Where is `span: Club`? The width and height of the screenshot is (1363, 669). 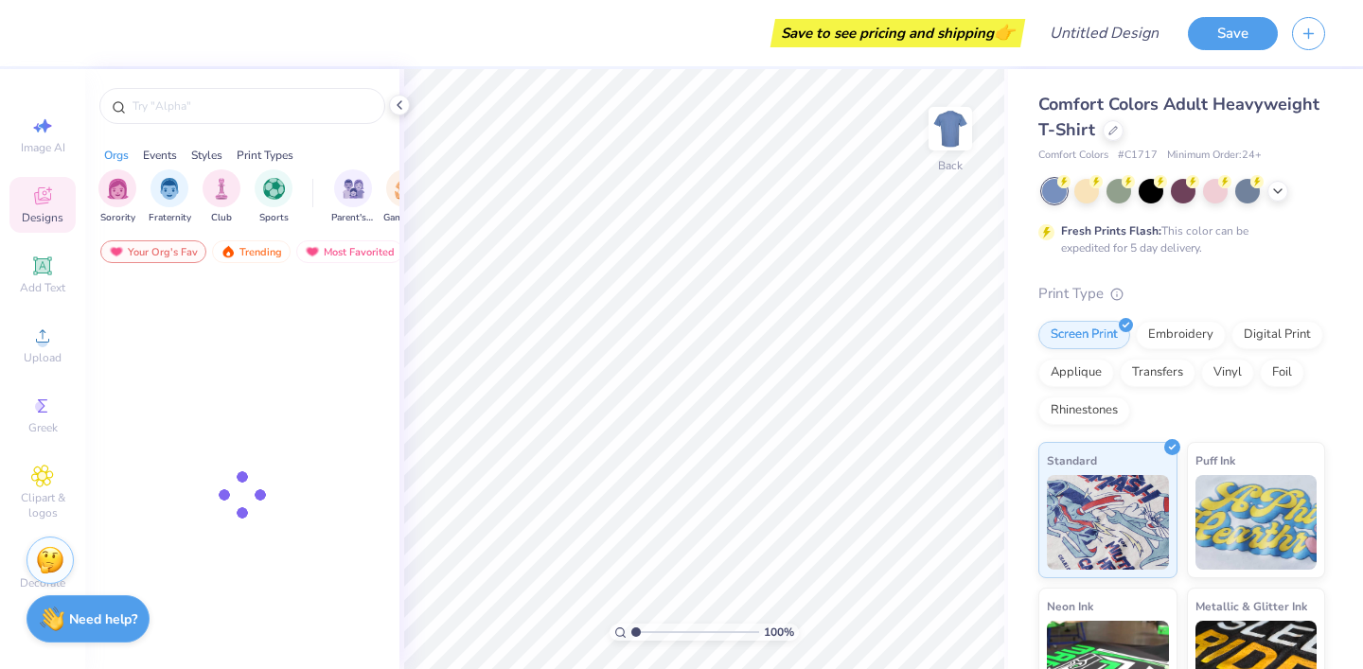 span: Club is located at coordinates (222, 218).